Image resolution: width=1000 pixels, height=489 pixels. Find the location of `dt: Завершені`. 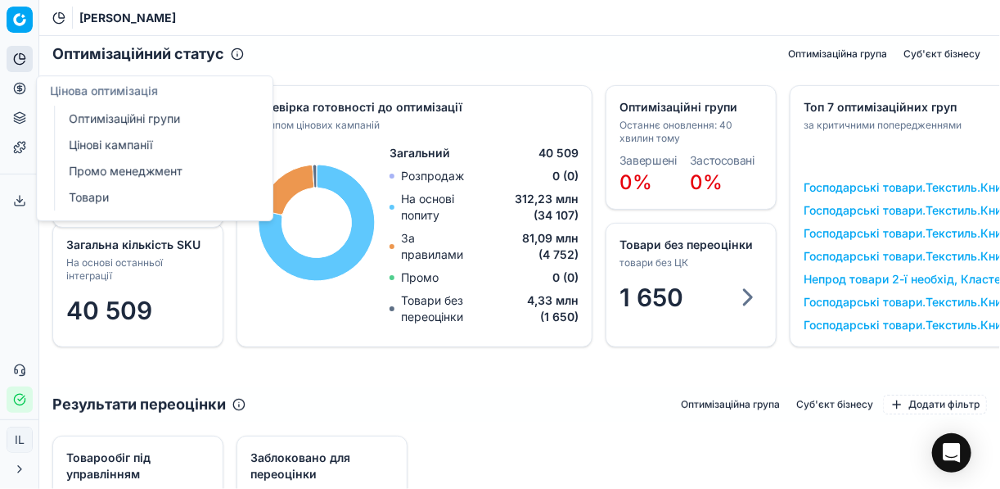

dt: Завершені is located at coordinates (648, 160).